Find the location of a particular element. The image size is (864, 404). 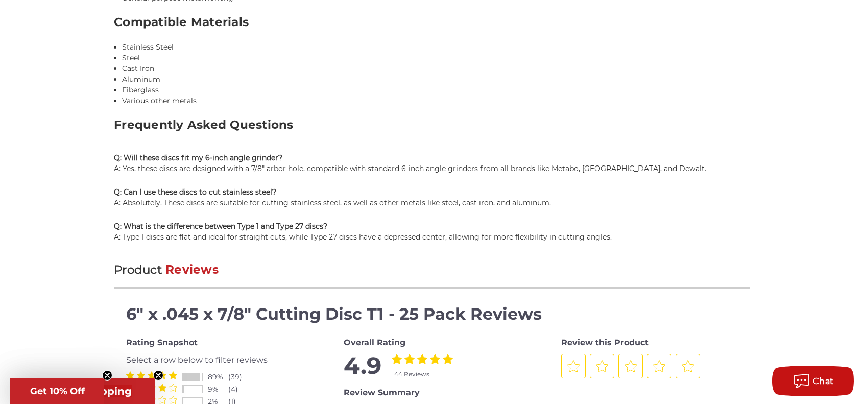

p: A: Type 1 discs are flat and ideal for straight cuts, while Type 27 discs have a depressed center... is located at coordinates (432, 232).